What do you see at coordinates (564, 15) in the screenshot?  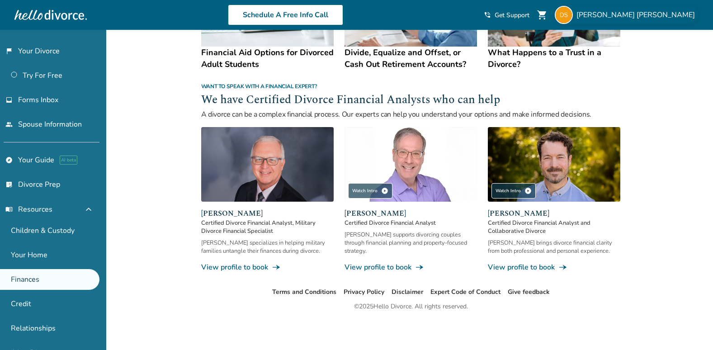 I see `img: dennischira87@gmail.com` at bounding box center [564, 15].